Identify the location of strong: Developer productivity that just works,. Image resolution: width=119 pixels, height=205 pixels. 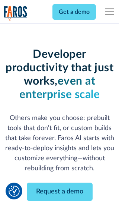
(60, 68).